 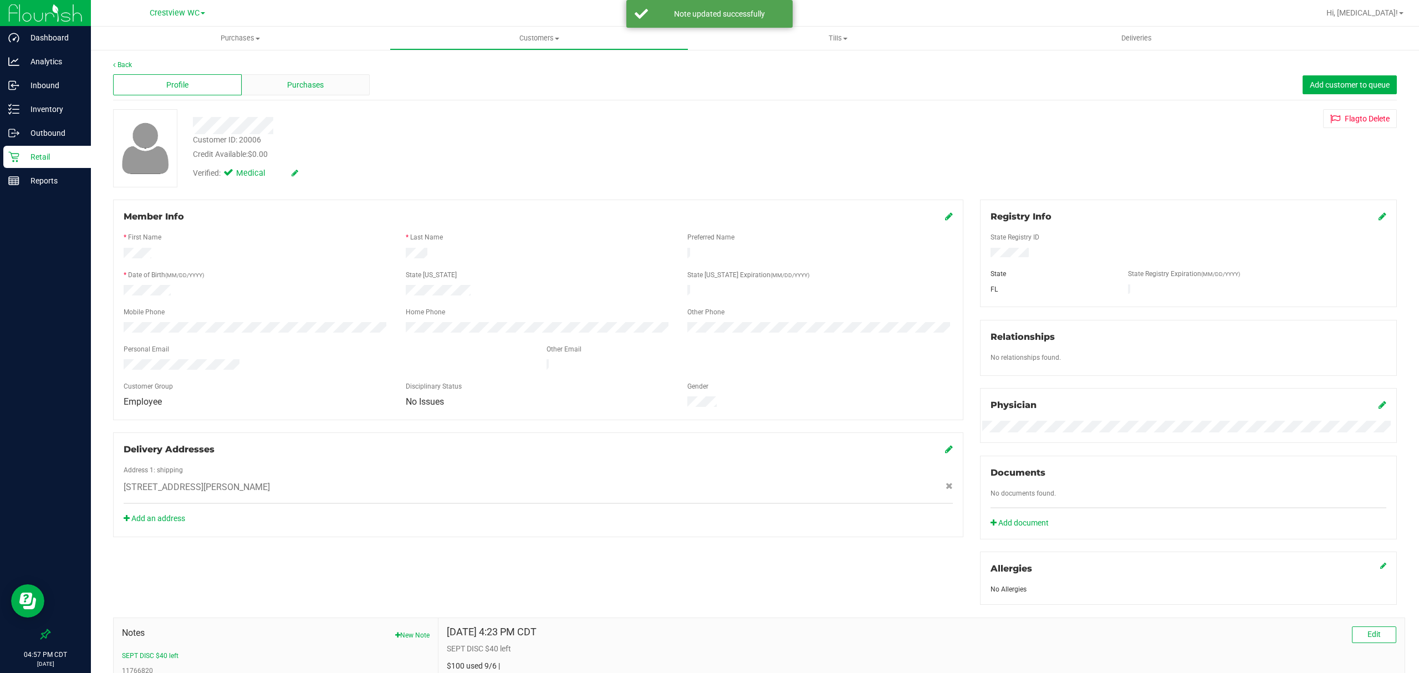 What do you see at coordinates (426, 237) in the screenshot?
I see `label: Last Name` at bounding box center [426, 237].